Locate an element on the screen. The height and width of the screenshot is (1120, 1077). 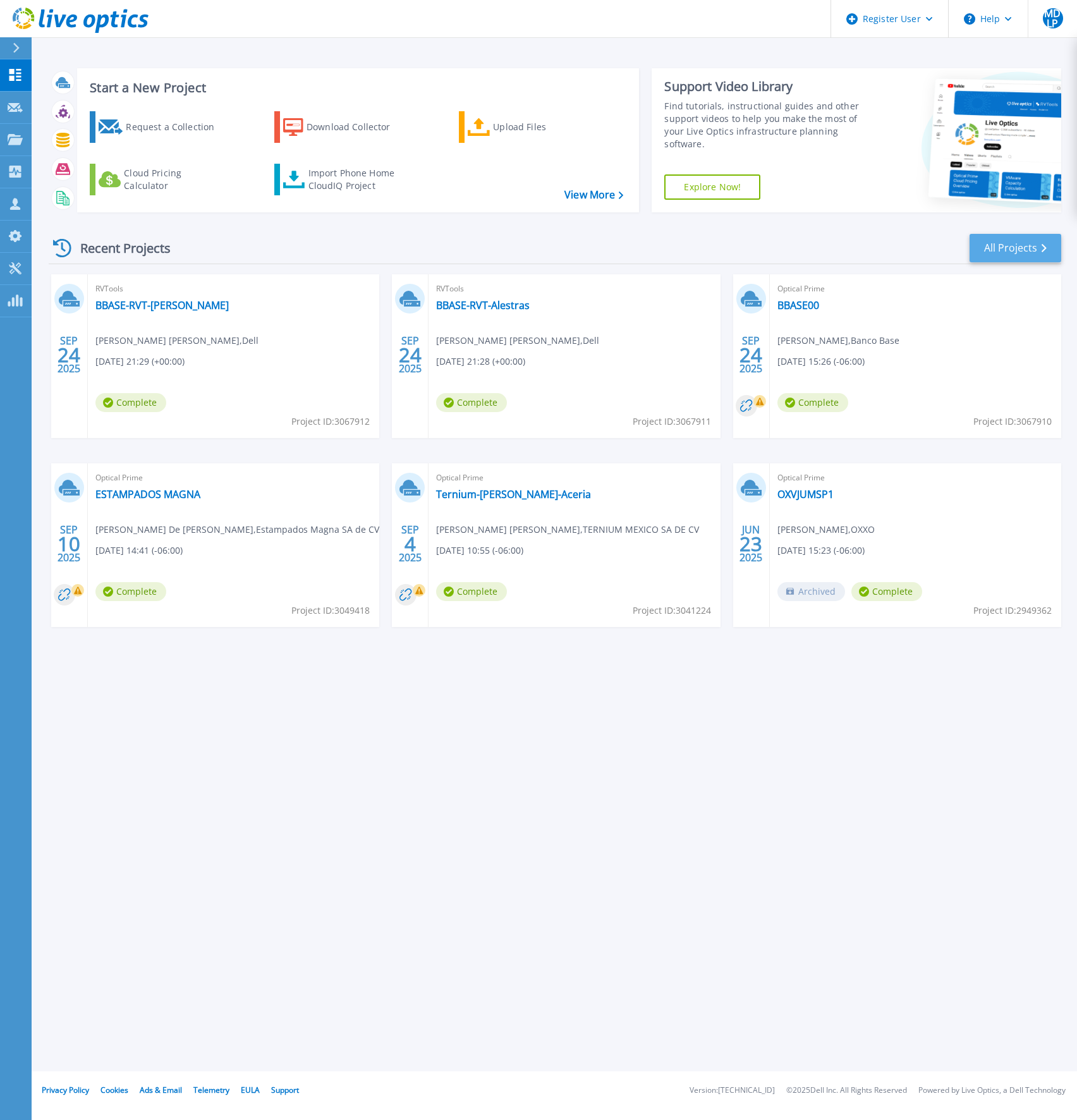
span: 23 is located at coordinates (751, 544).